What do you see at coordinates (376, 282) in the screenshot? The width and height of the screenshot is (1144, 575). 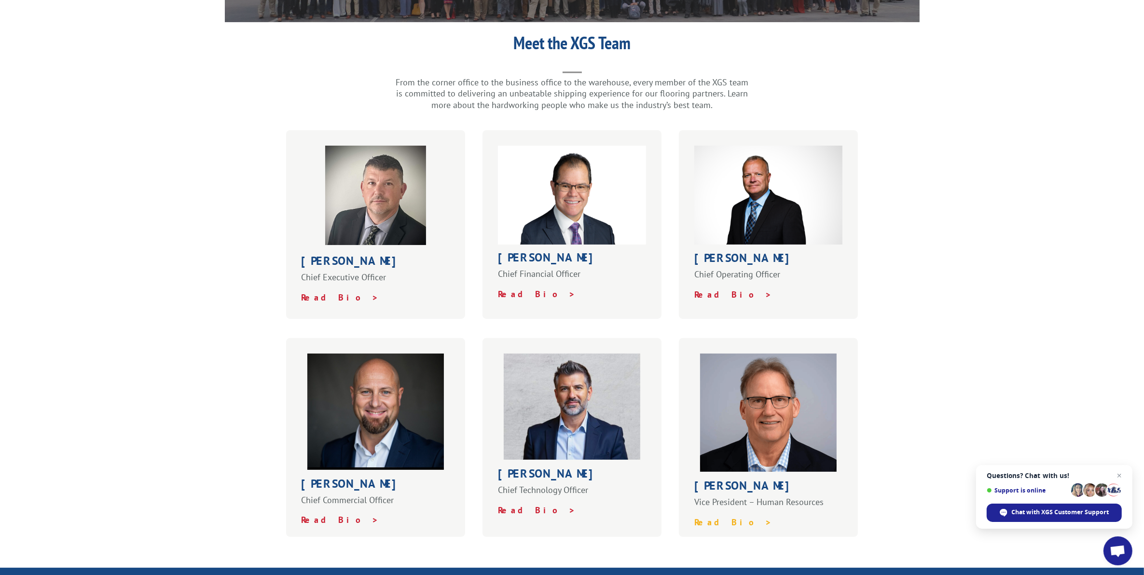 I see `p: Chief Executive Officer` at bounding box center [376, 282].